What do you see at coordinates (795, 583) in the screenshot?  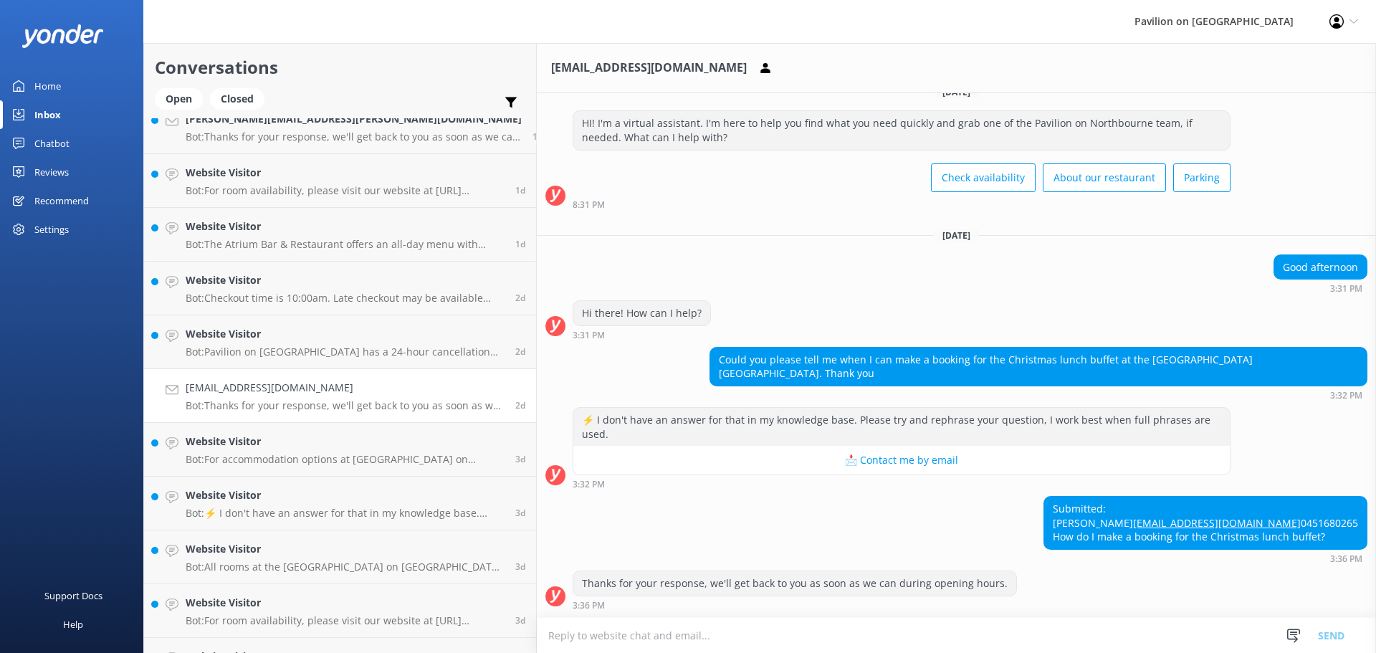 I see `div: Thanks for your response, we'll get back to you as soon as we can during opening hours.` at bounding box center [795, 583].